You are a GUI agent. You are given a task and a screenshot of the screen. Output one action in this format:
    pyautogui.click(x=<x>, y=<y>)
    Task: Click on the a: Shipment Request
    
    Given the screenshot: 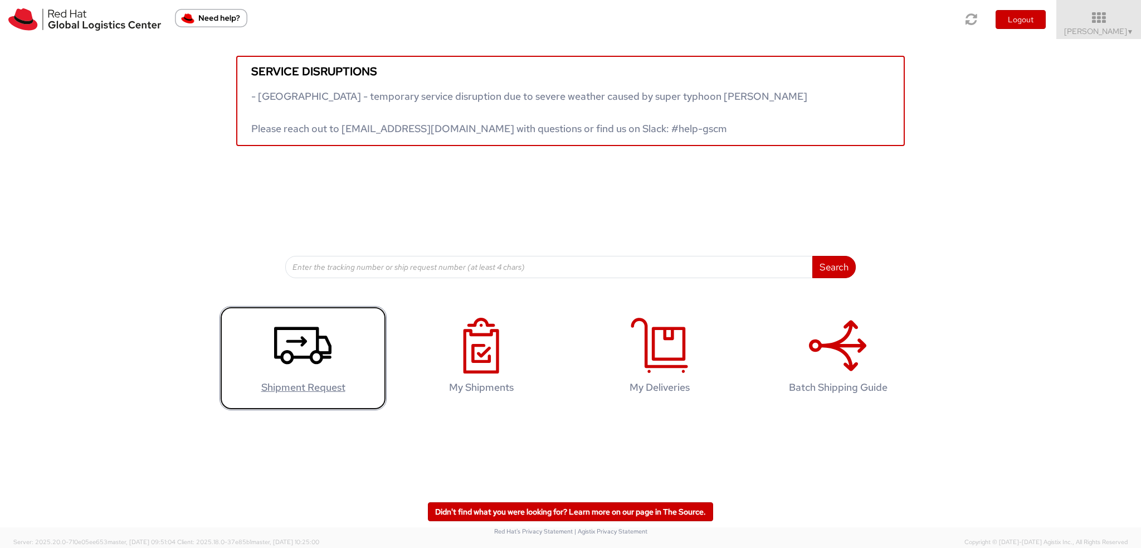 What is the action you would take?
    pyautogui.click(x=303, y=358)
    